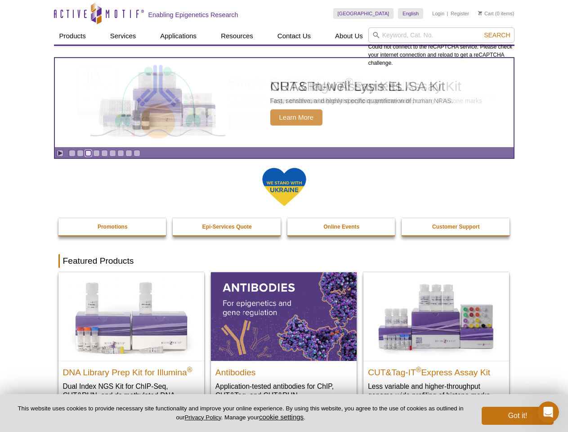  I want to click on button: cookie settings, so click(281, 416).